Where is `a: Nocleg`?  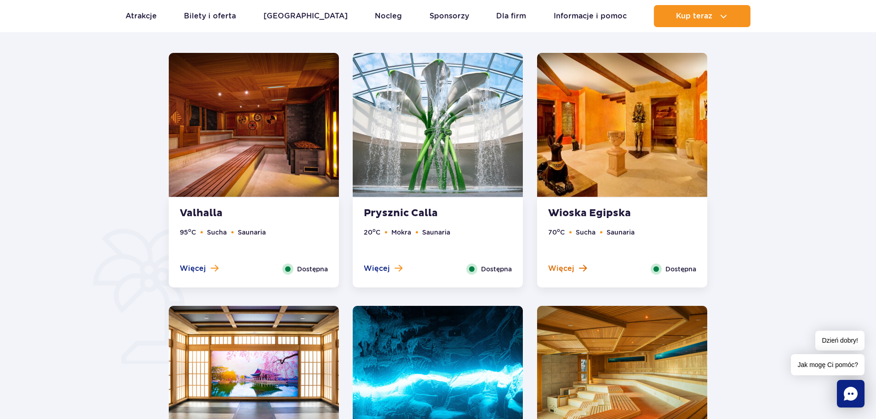 a: Nocleg is located at coordinates (388, 16).